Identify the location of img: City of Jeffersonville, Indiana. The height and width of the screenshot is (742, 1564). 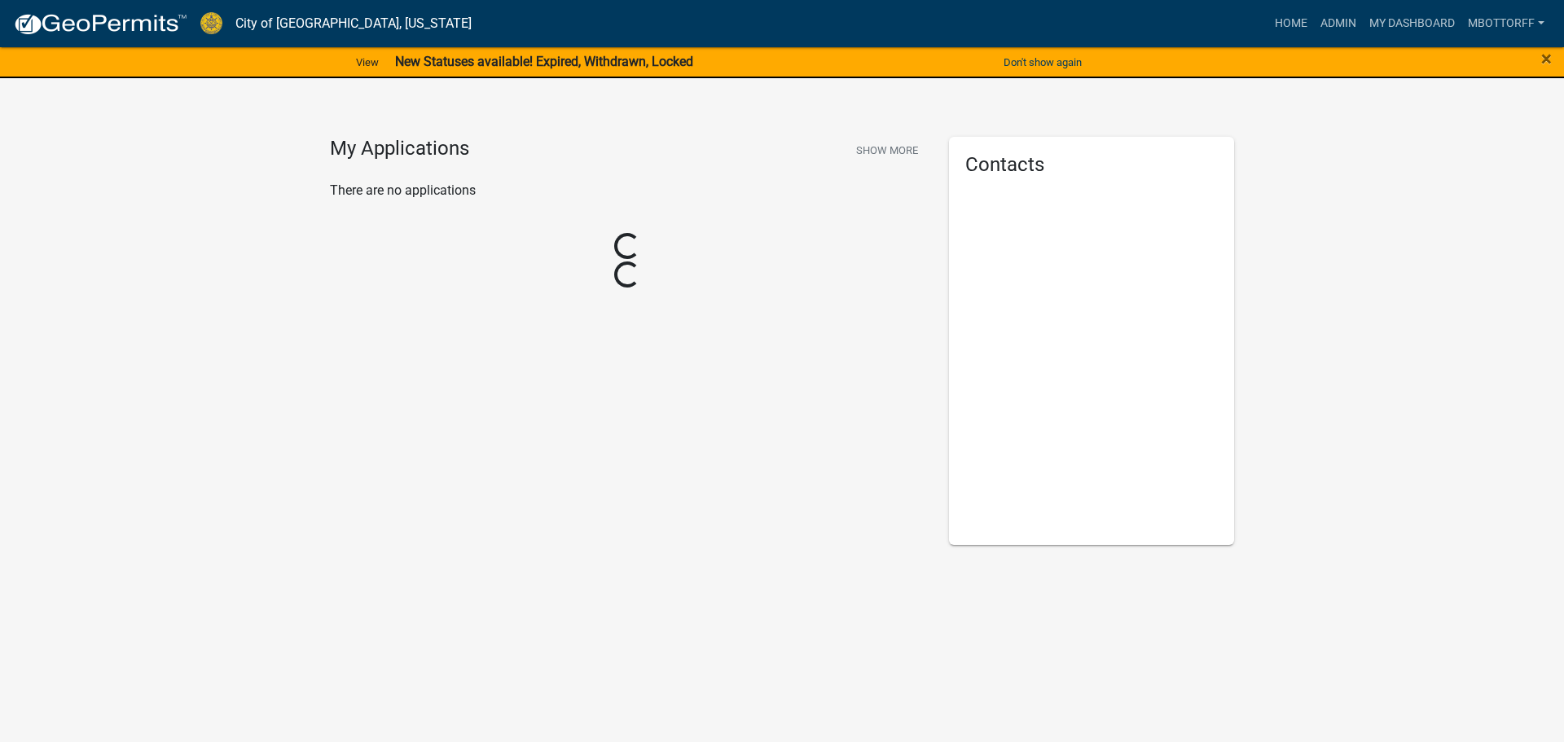
(211, 23).